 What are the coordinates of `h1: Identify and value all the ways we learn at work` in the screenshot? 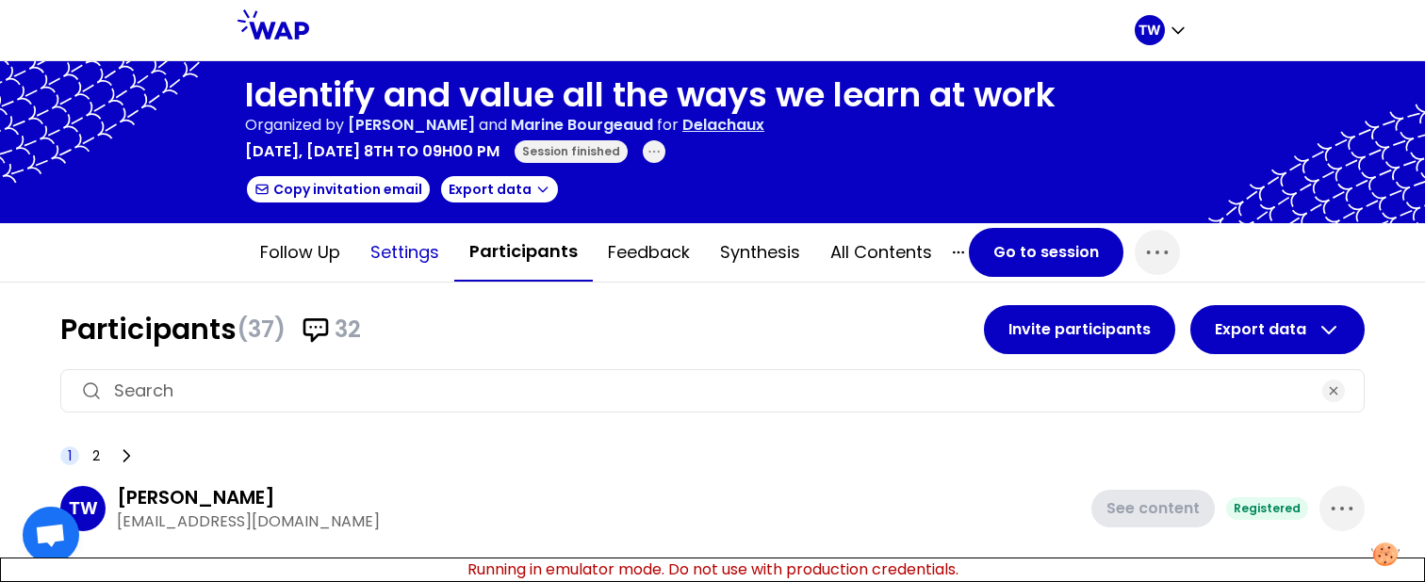 It's located at (650, 95).